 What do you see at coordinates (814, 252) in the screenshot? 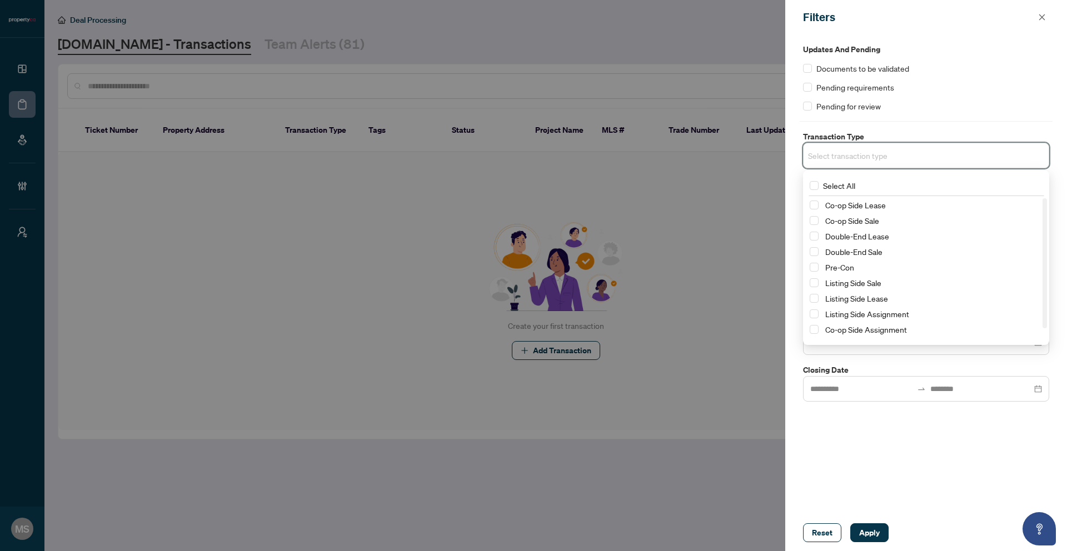
I see `span: Select Double-End Sale` at bounding box center [814, 252].